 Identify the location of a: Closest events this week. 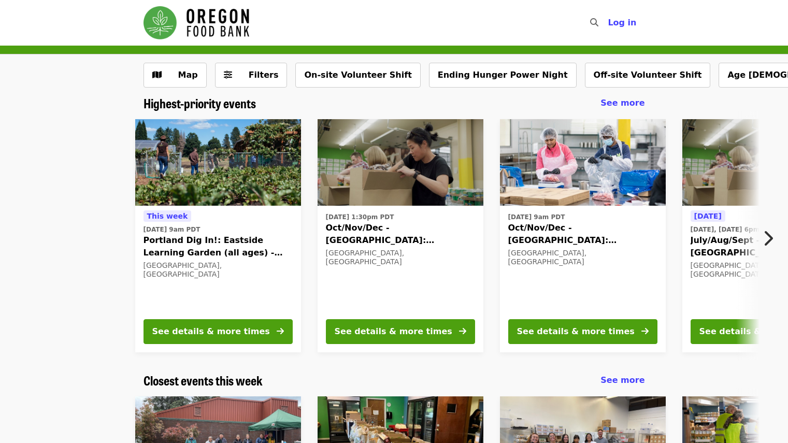
(203, 380).